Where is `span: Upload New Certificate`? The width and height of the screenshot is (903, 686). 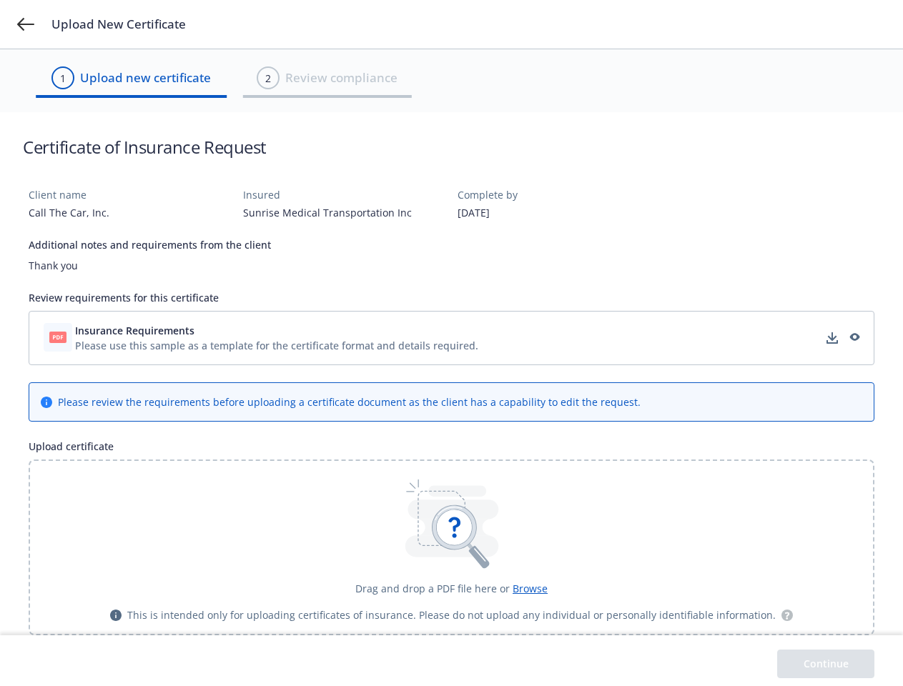 span: Upload New Certificate is located at coordinates (119, 24).